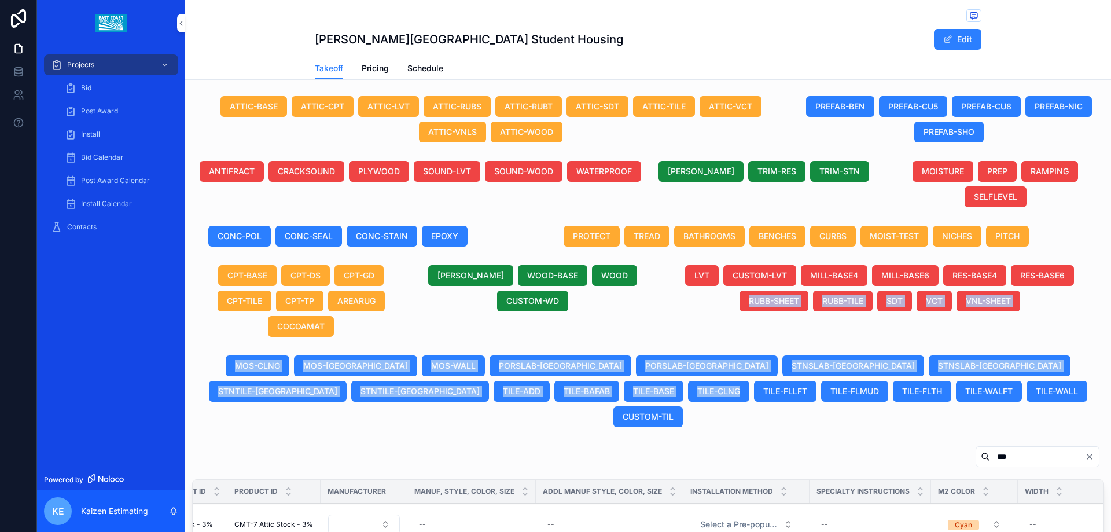 This screenshot has width=1111, height=532. What do you see at coordinates (654, 391) in the screenshot?
I see `button: TILE-BASE` at bounding box center [654, 391].